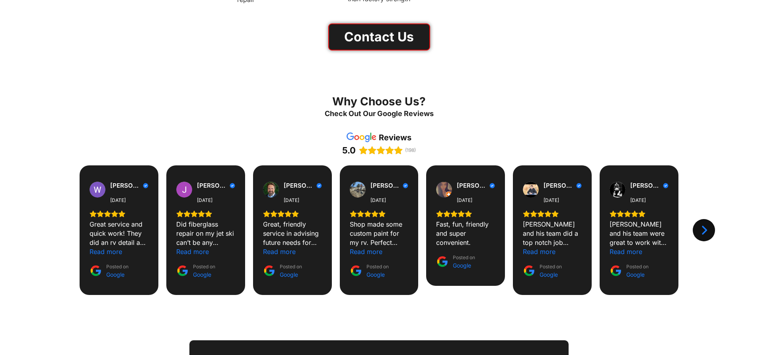 This screenshot has width=758, height=355. Describe the element at coordinates (349, 150) in the screenshot. I see `div: 5.0` at that location.